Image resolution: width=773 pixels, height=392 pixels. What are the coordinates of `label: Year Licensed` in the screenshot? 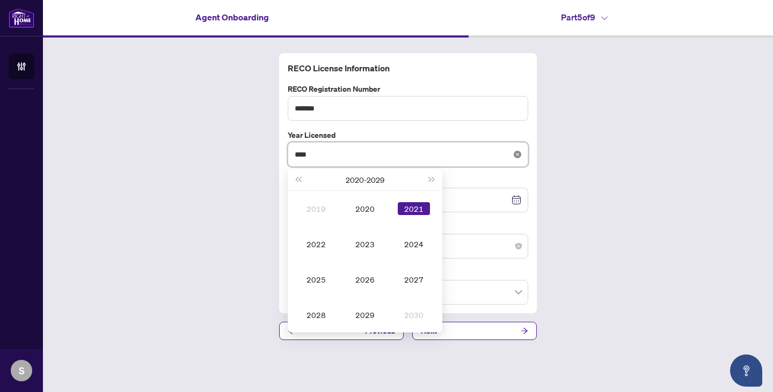 It's located at (408, 135).